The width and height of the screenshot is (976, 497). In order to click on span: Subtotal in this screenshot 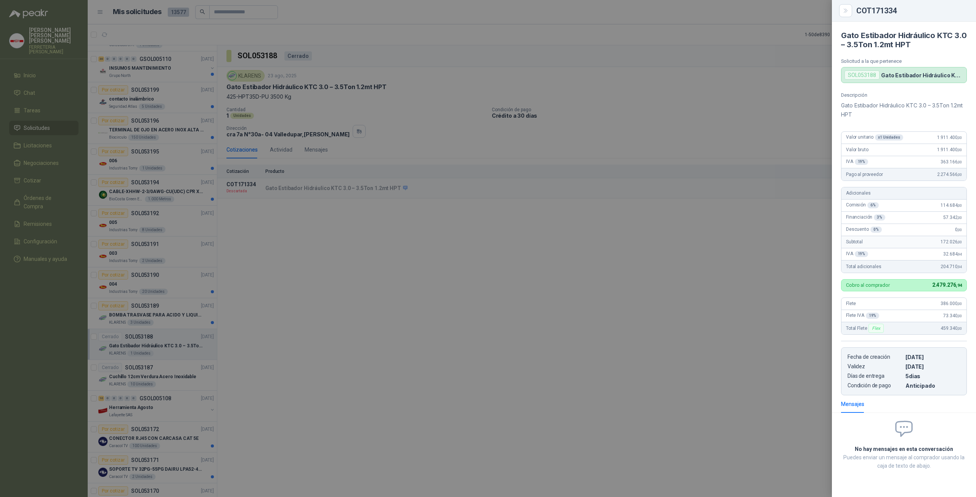, I will do `click(854, 242)`.